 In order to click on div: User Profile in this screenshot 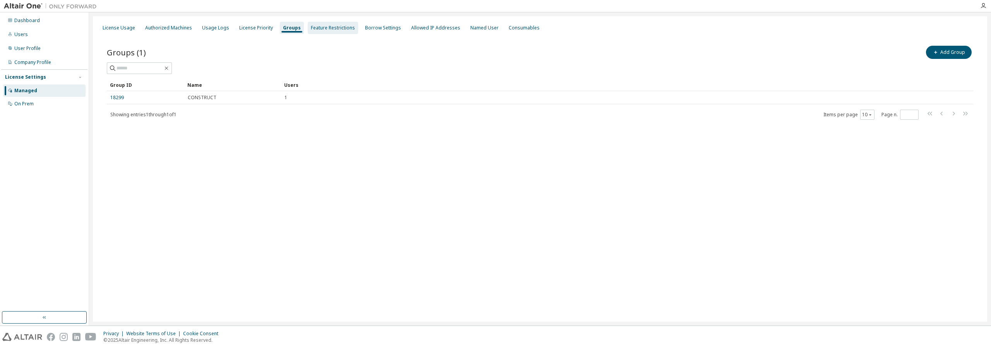, I will do `click(27, 48)`.